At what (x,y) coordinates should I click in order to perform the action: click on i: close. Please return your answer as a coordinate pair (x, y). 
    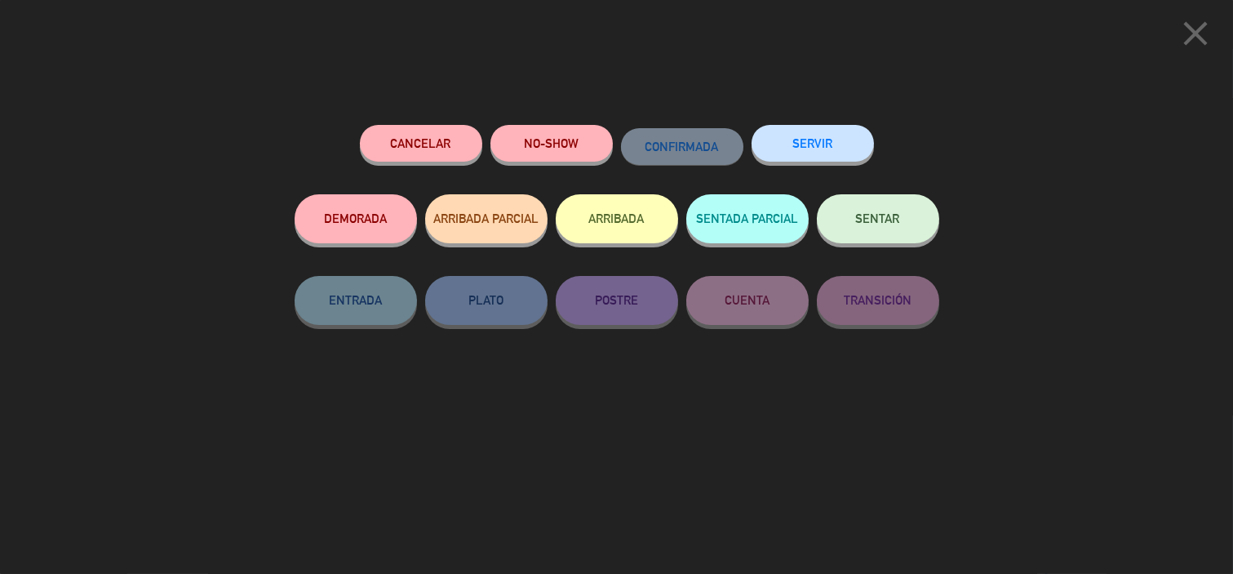
    Looking at the image, I should click on (1196, 33).